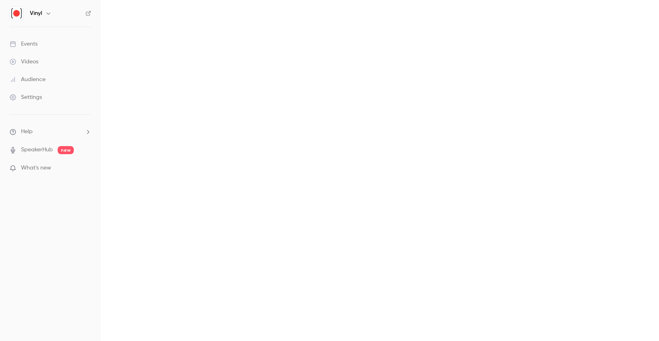  Describe the element at coordinates (27, 132) in the screenshot. I see `span: Help` at that location.